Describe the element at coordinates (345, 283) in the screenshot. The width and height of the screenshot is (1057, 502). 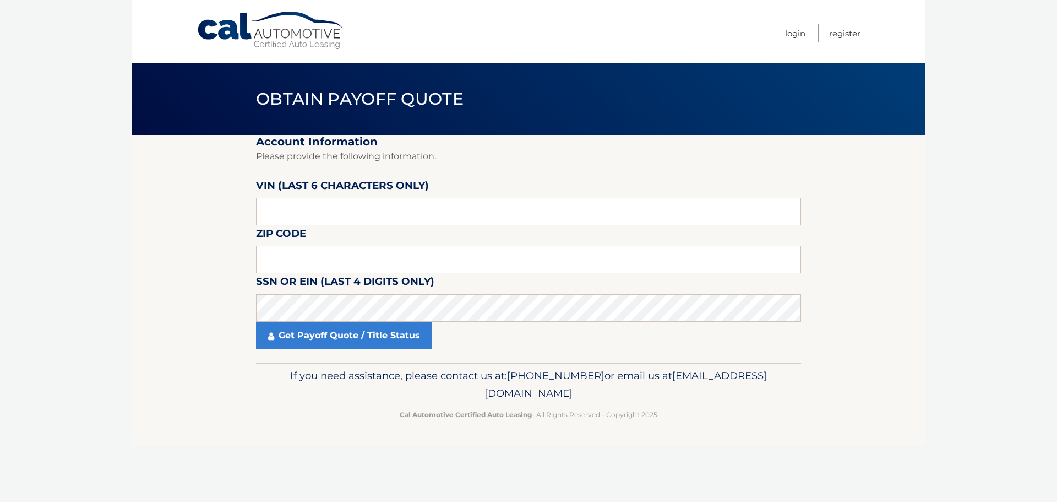
I see `label: SSN or EIN (last 4 digits only)` at that location.